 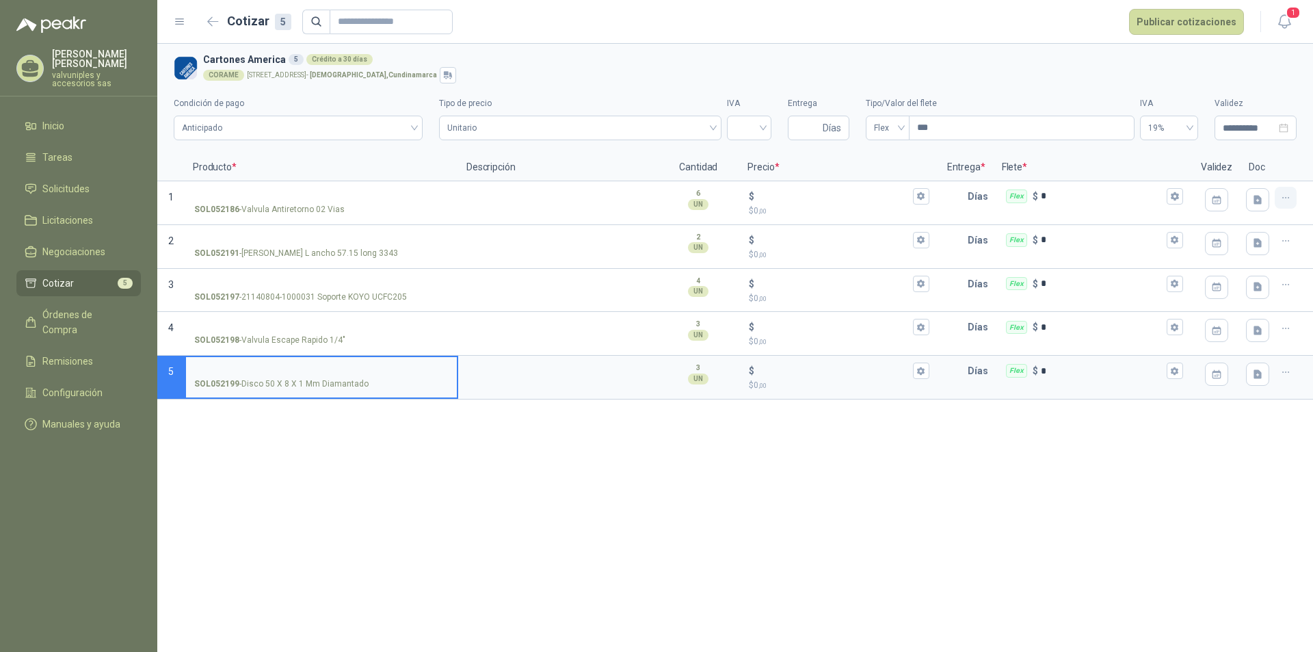 I want to click on span: 4, so click(x=171, y=328).